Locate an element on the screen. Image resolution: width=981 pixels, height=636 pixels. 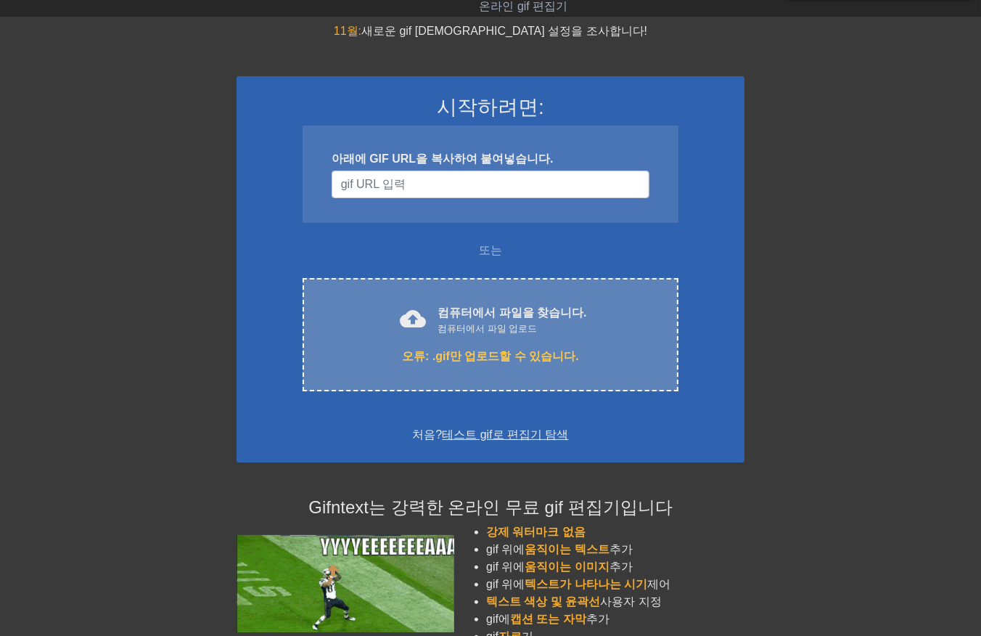
span: 캡션 또는 자막 is located at coordinates (548, 618).